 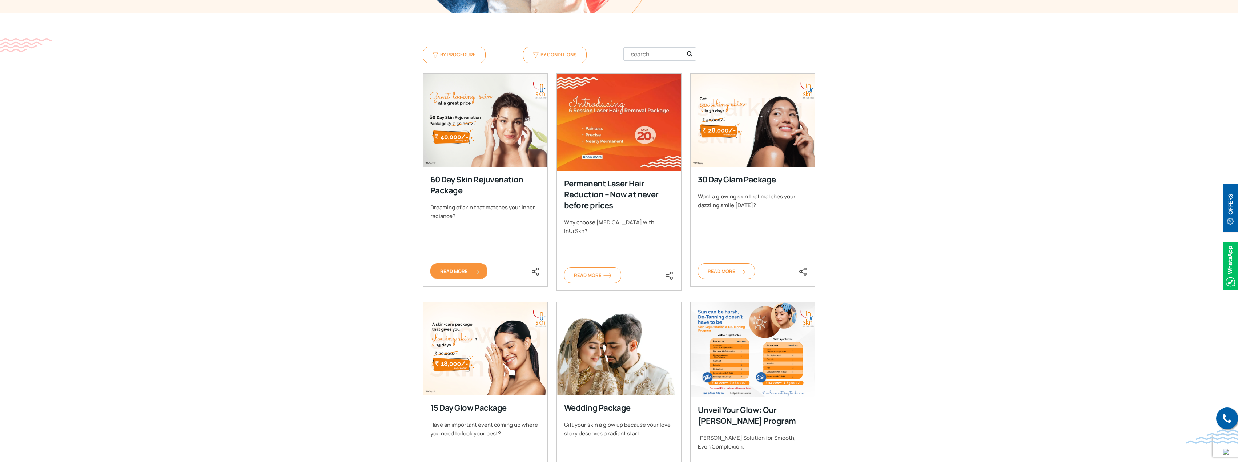 I want to click on img: 30 Day Glam Package, so click(x=753, y=120).